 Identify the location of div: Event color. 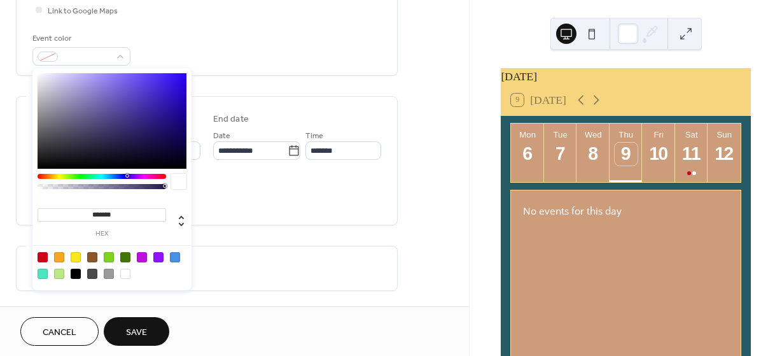
(80, 38).